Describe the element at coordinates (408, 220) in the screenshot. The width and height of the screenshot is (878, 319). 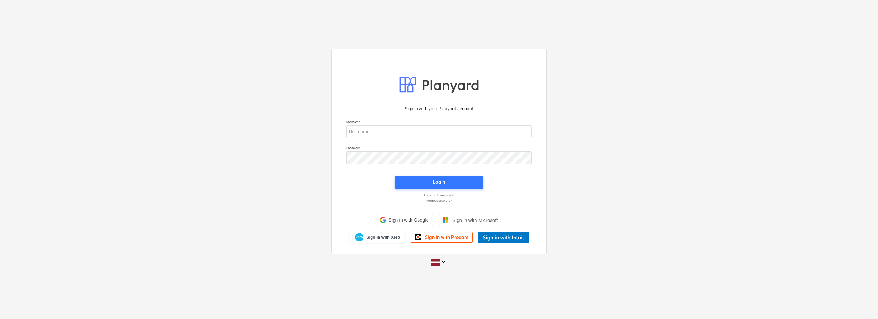
I see `span: Sign in with Google` at that location.